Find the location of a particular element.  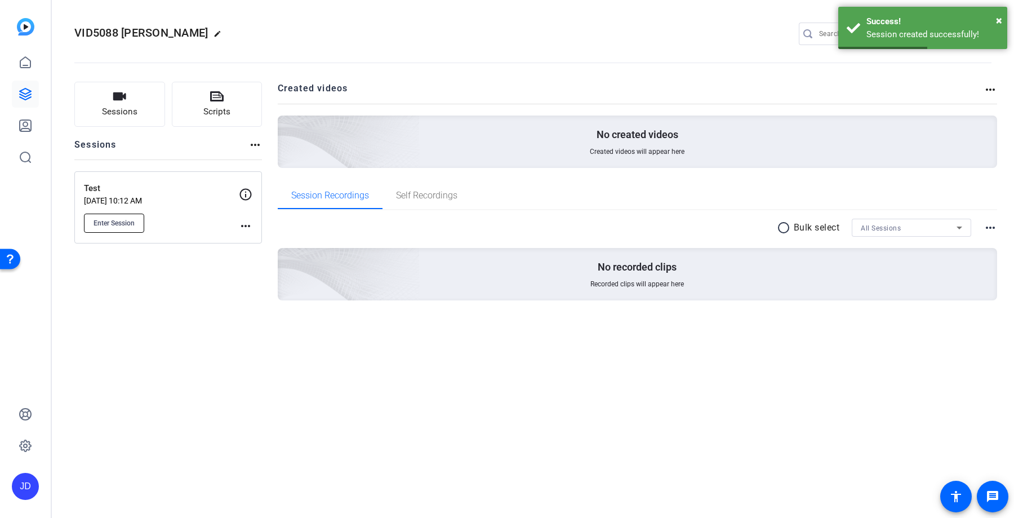

mat-icon: accessibility is located at coordinates (956, 496).